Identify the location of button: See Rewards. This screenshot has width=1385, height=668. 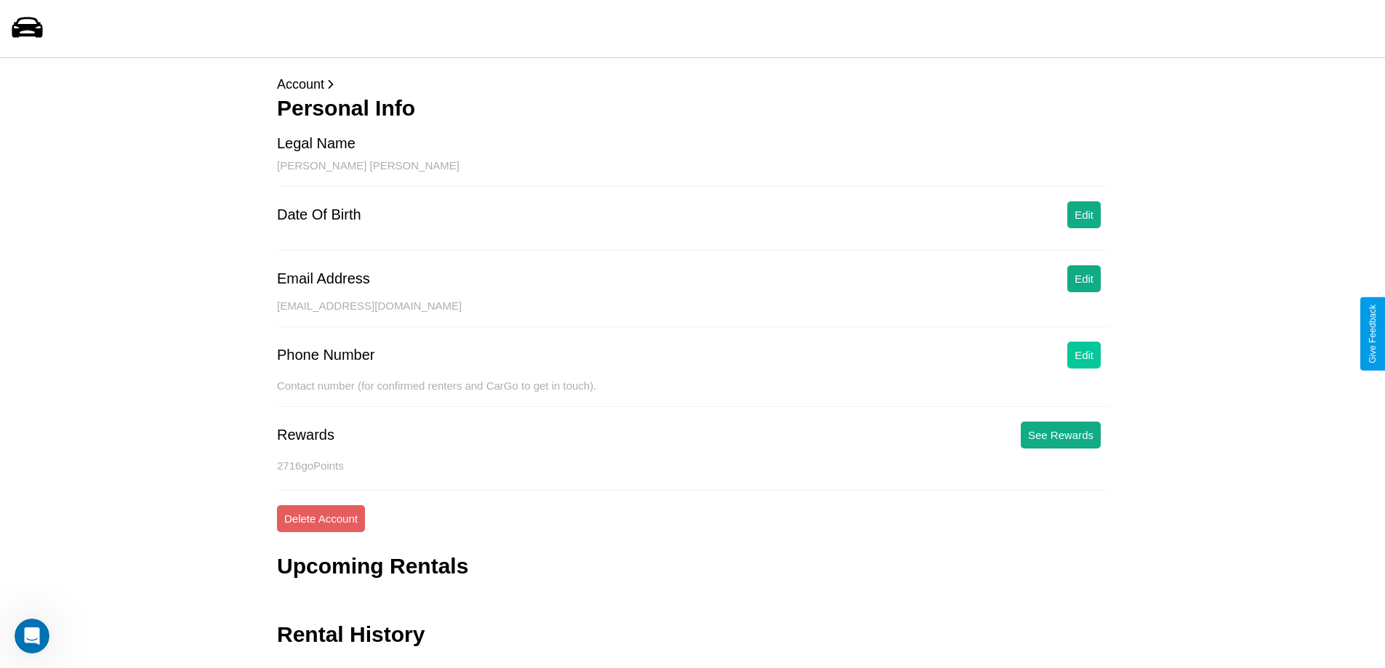
(1061, 435).